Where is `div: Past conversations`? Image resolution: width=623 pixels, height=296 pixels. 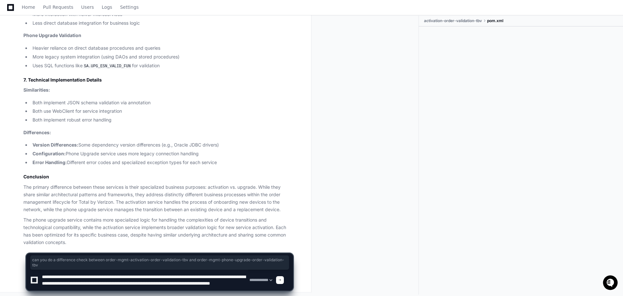
div: Past conversations is located at coordinates (25, 73).